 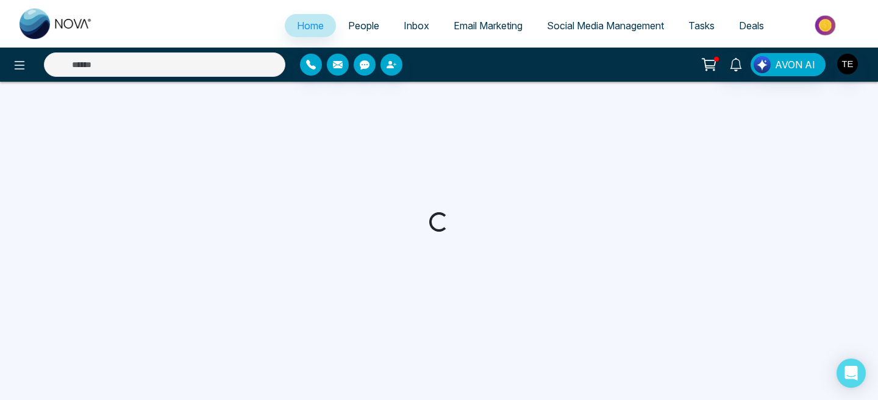 What do you see at coordinates (416, 26) in the screenshot?
I see `span: Inbox` at bounding box center [416, 26].